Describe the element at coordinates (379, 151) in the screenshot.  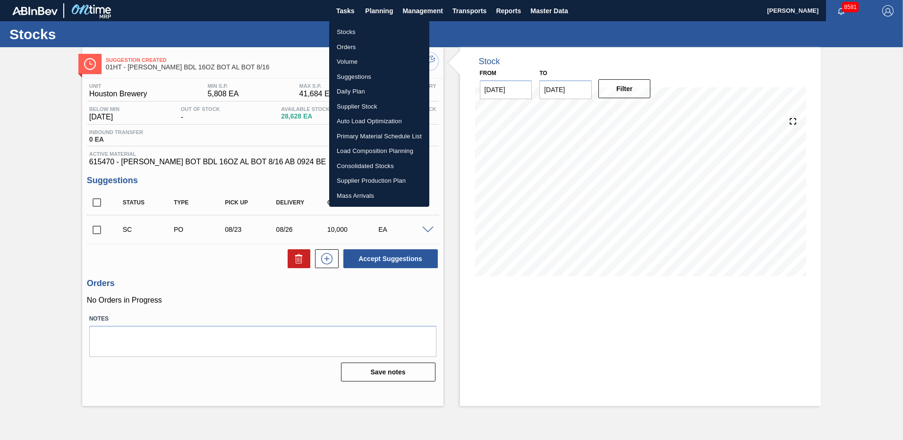
I see `a: Load Composition Planning` at that location.